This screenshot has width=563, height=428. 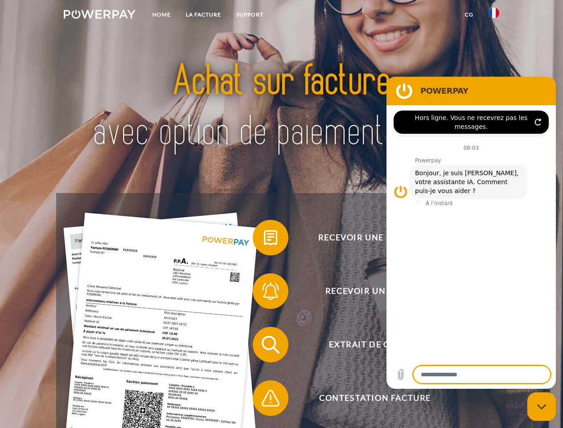 I want to click on p: 08:03, so click(x=85, y=71).